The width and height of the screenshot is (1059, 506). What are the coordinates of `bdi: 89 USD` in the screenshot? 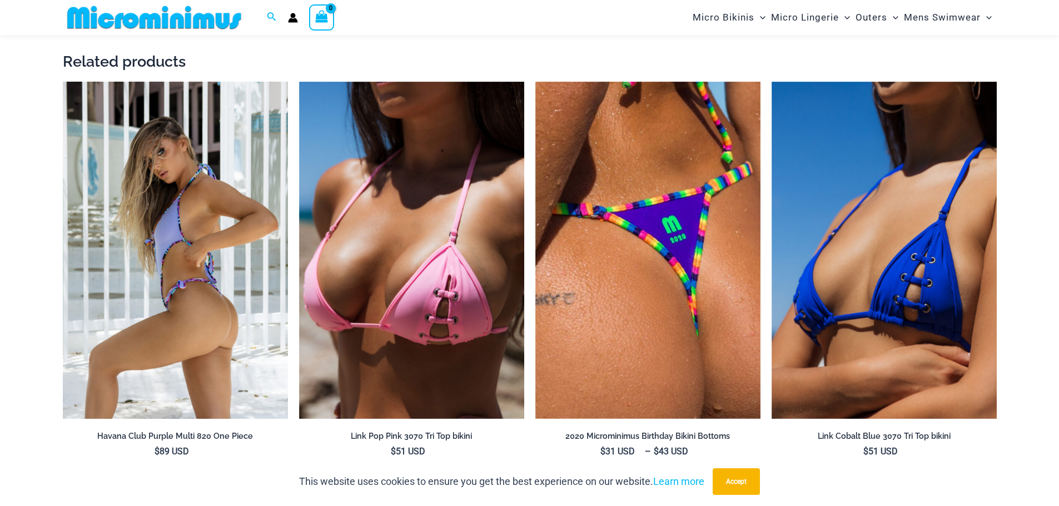 It's located at (172, 451).